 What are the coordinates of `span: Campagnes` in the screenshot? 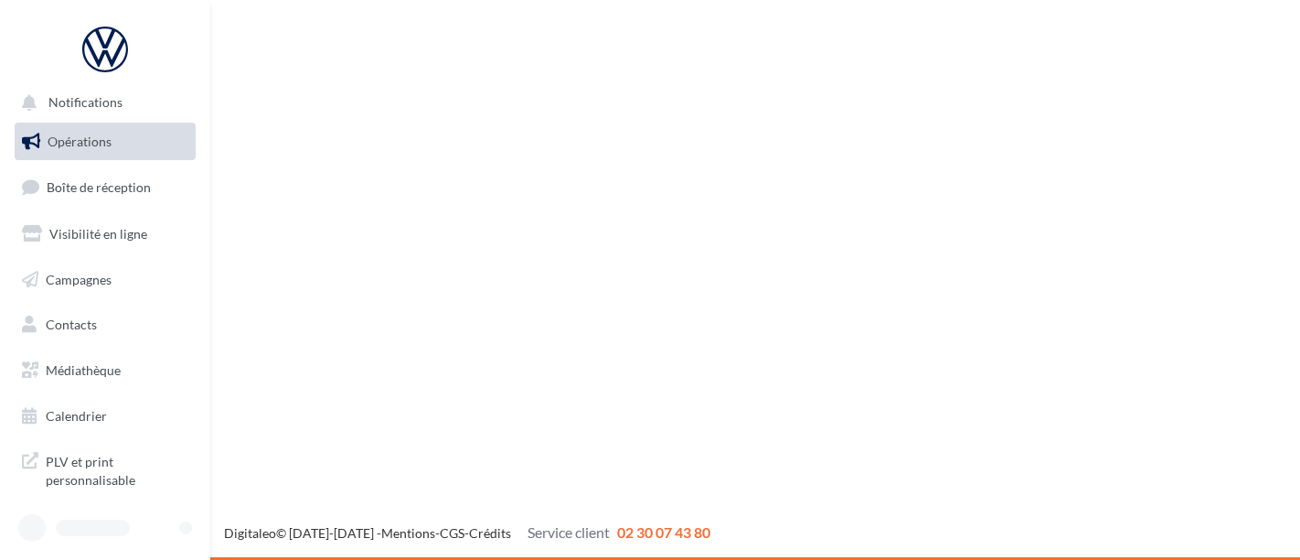 It's located at (79, 278).